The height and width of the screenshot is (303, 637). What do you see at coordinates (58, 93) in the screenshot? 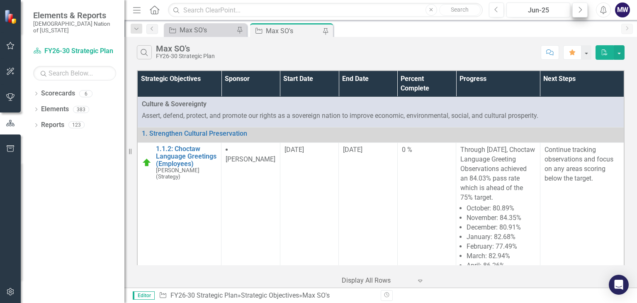
I see `a: Scorecards` at bounding box center [58, 93].